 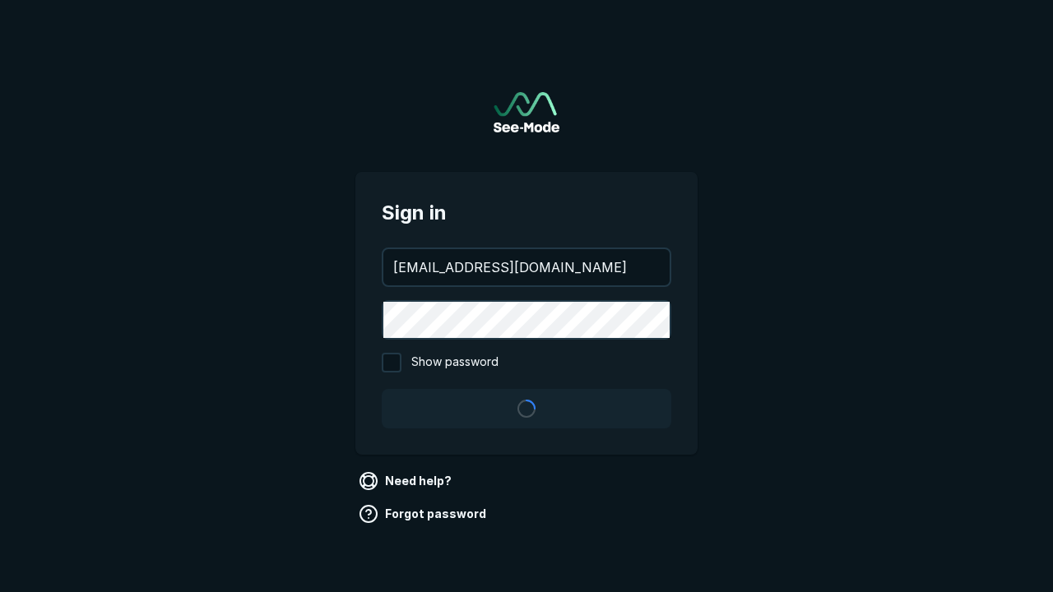 What do you see at coordinates (527, 267) in the screenshot?
I see `input: your@email.com` at bounding box center [527, 267].